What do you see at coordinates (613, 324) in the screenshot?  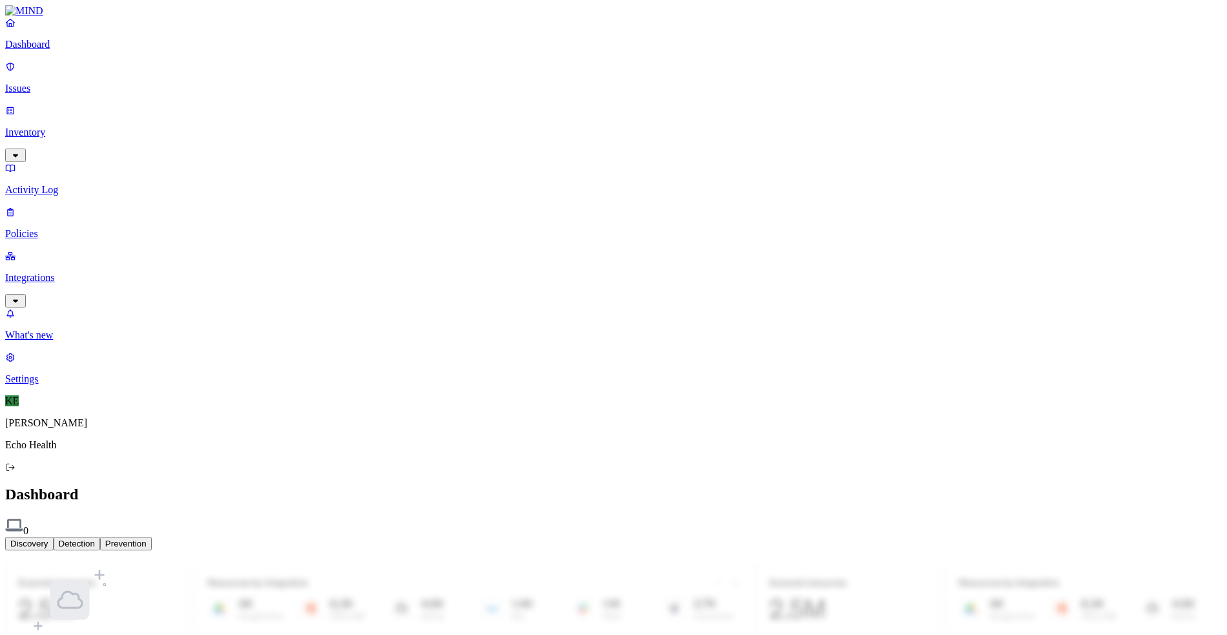 I see `a: What's new` at bounding box center [613, 324].